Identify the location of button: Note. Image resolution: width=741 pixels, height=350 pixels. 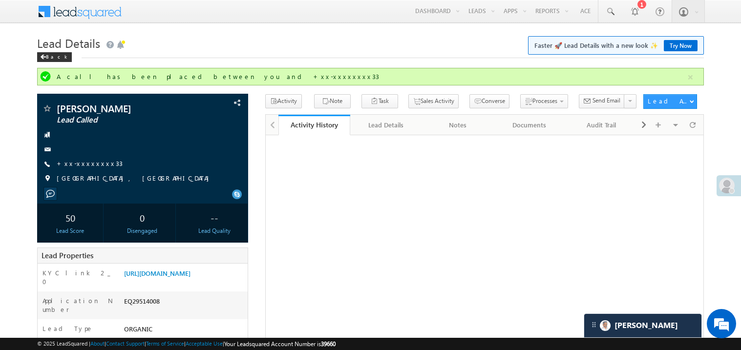
(332, 101).